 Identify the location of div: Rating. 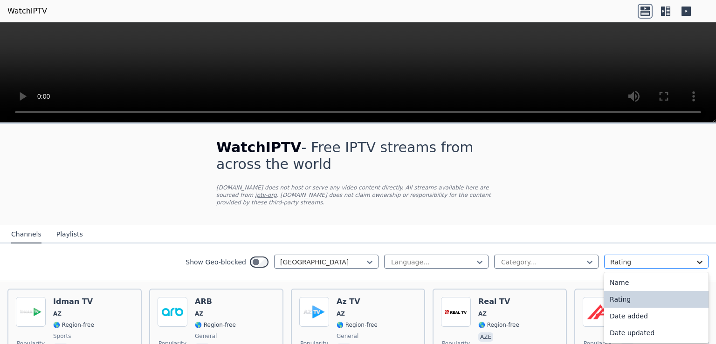
(656, 300).